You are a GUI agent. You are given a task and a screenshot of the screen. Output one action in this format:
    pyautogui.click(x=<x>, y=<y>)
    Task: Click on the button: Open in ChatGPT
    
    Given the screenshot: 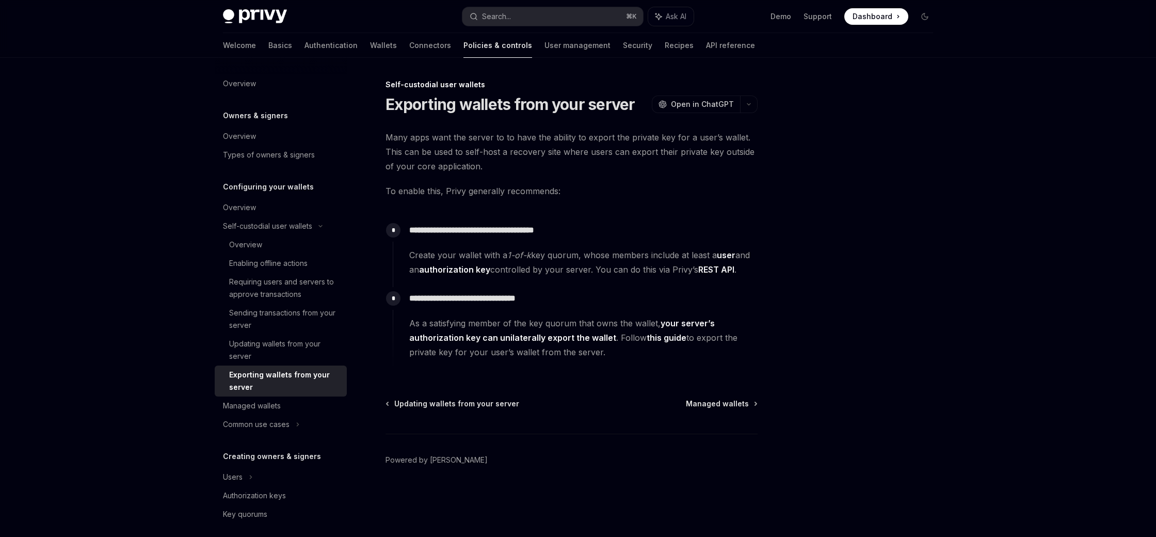 What is the action you would take?
    pyautogui.click(x=695, y=104)
    